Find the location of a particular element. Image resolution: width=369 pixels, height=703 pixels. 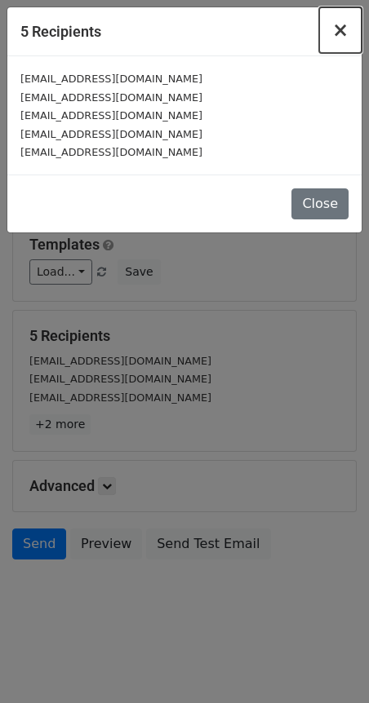

div: Widget de chat is located at coordinates (328, 664).